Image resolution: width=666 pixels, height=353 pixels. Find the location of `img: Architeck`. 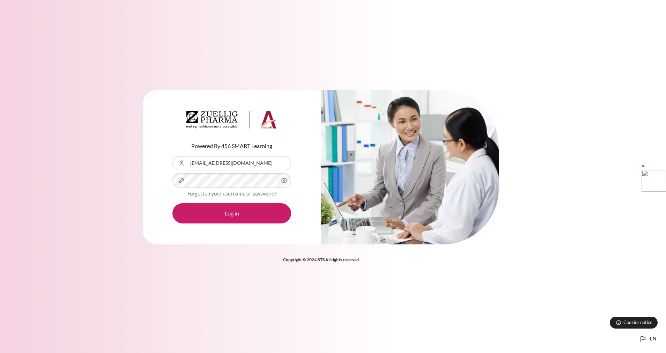

img: Architeck is located at coordinates (232, 120).